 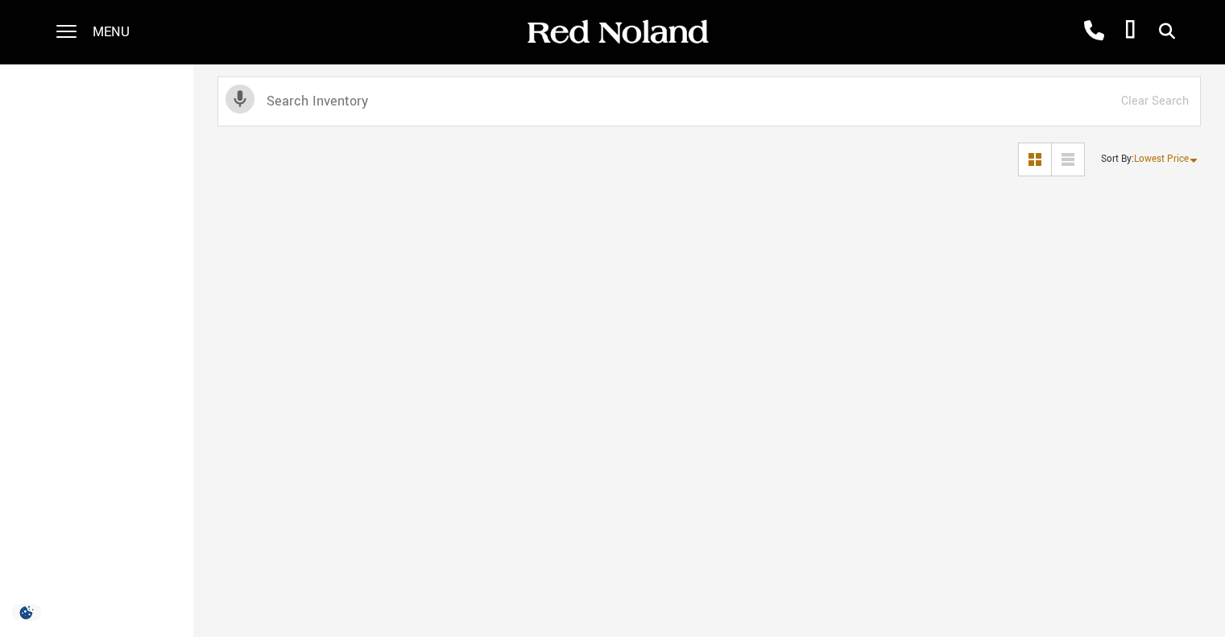 What do you see at coordinates (1117, 159) in the screenshot?
I see `span: Sort By :` at bounding box center [1117, 159].